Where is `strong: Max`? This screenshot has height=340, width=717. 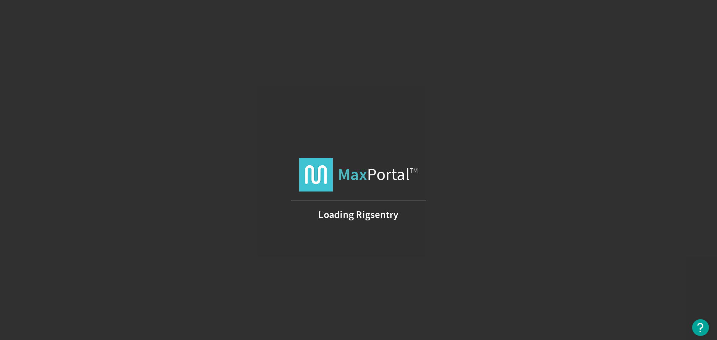
strong: Max is located at coordinates (352, 174).